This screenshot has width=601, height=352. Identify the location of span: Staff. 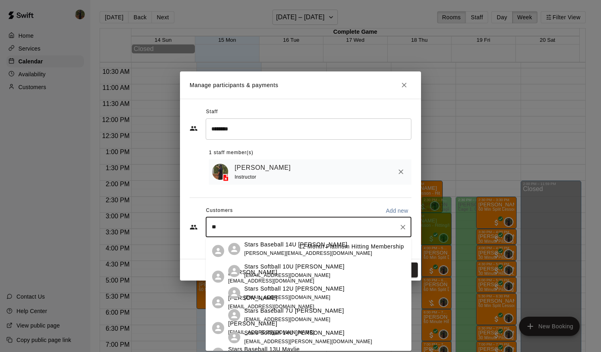
(212, 112).